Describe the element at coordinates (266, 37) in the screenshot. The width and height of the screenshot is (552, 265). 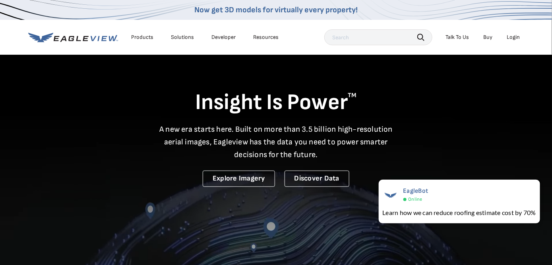
I see `div: Resources` at that location.